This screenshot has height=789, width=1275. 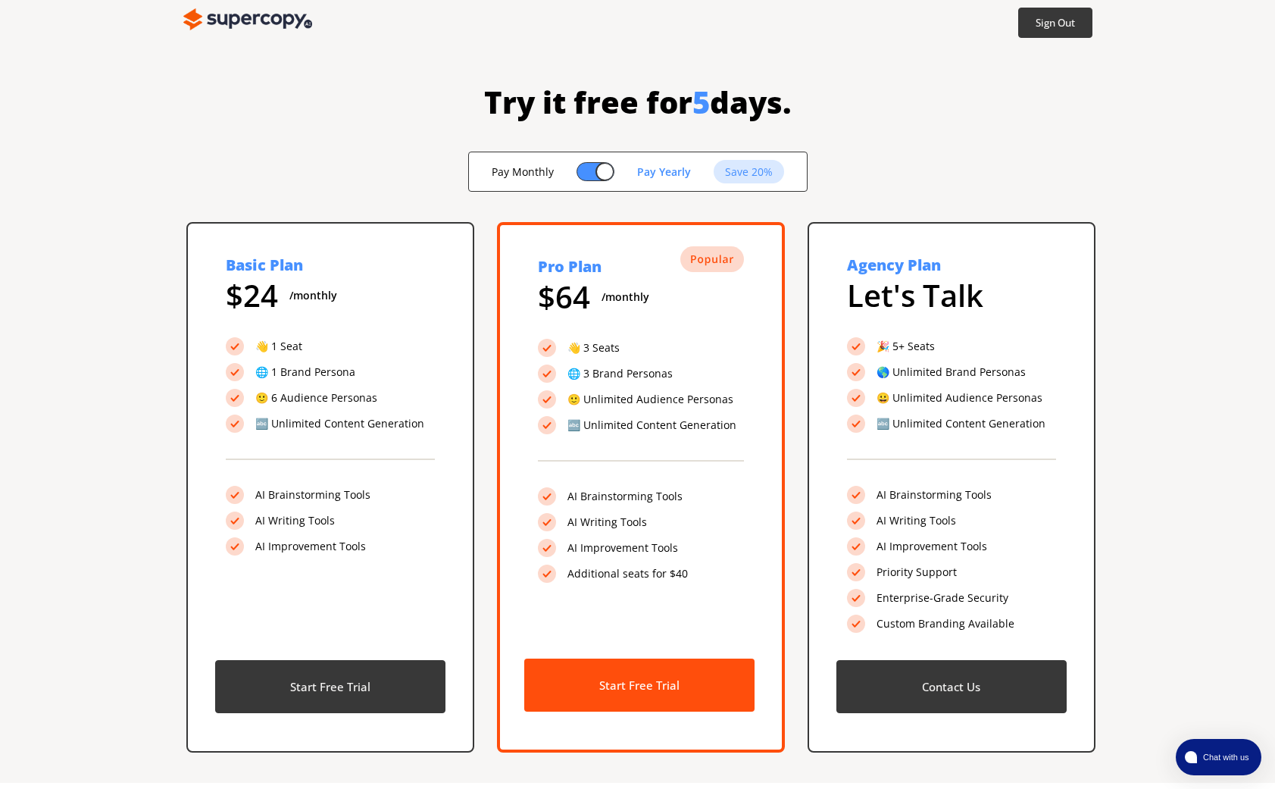 What do you see at coordinates (638, 102) in the screenshot?
I see `h1: Try it free for days.` at bounding box center [638, 102].